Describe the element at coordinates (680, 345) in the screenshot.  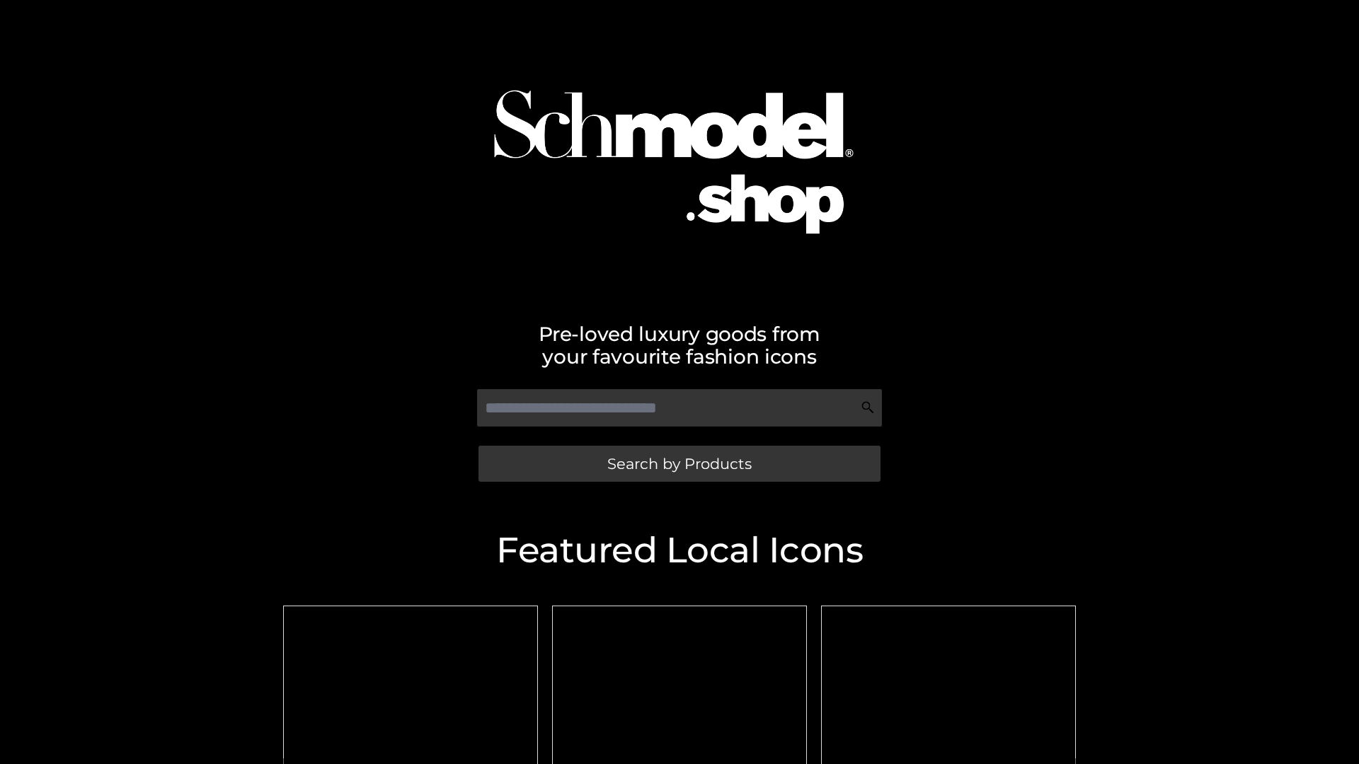
I see `h2: Pre-loved luxury goods from your favourite fashion icons` at that location.